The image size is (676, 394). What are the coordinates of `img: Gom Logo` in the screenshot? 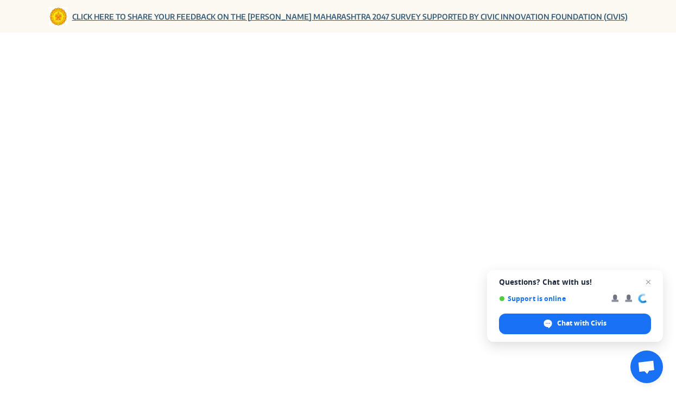 It's located at (58, 16).